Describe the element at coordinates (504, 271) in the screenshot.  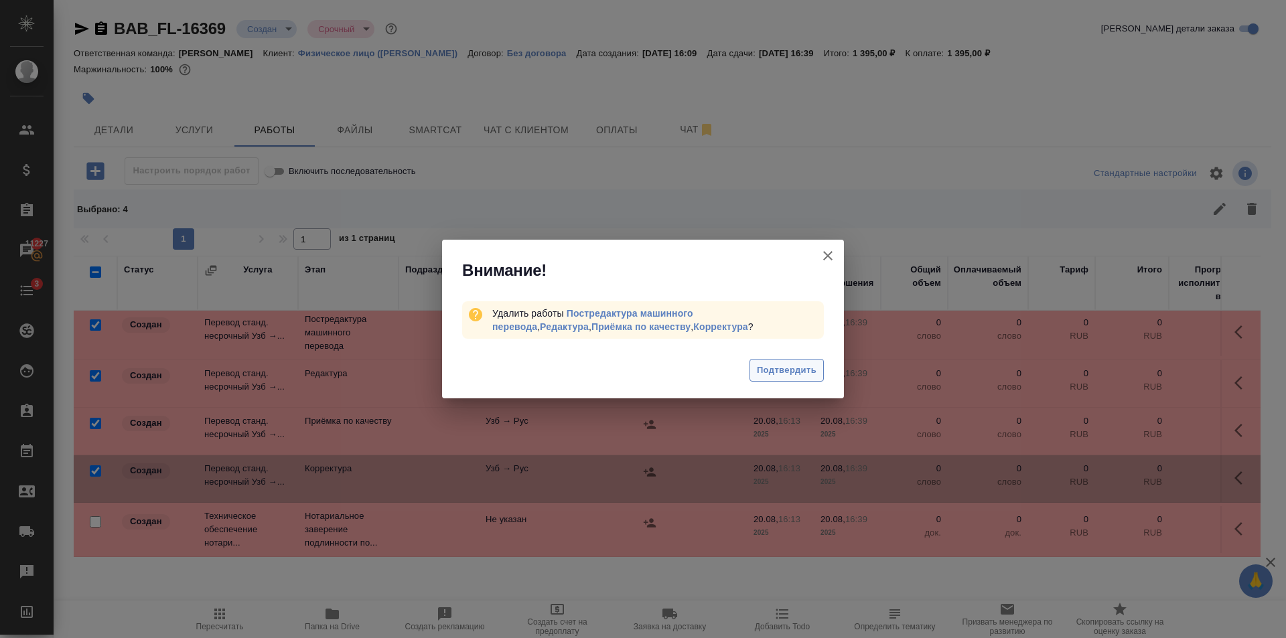
I see `span: Внимание!` at that location.